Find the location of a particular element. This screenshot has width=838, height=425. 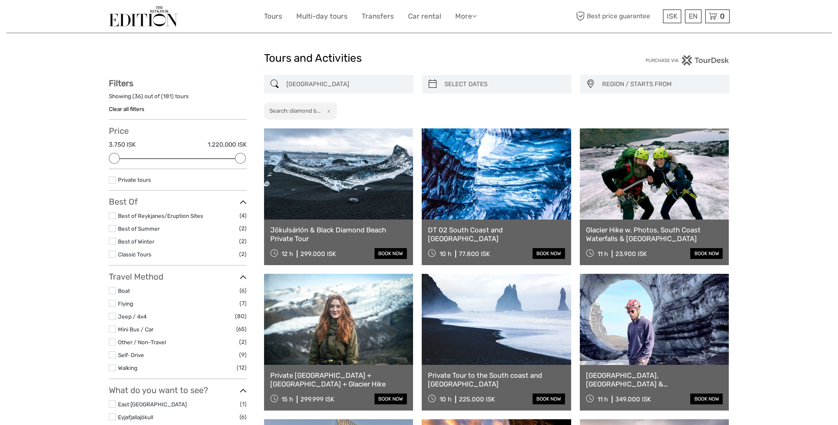

a: Mini Bus / Car is located at coordinates (136, 329).